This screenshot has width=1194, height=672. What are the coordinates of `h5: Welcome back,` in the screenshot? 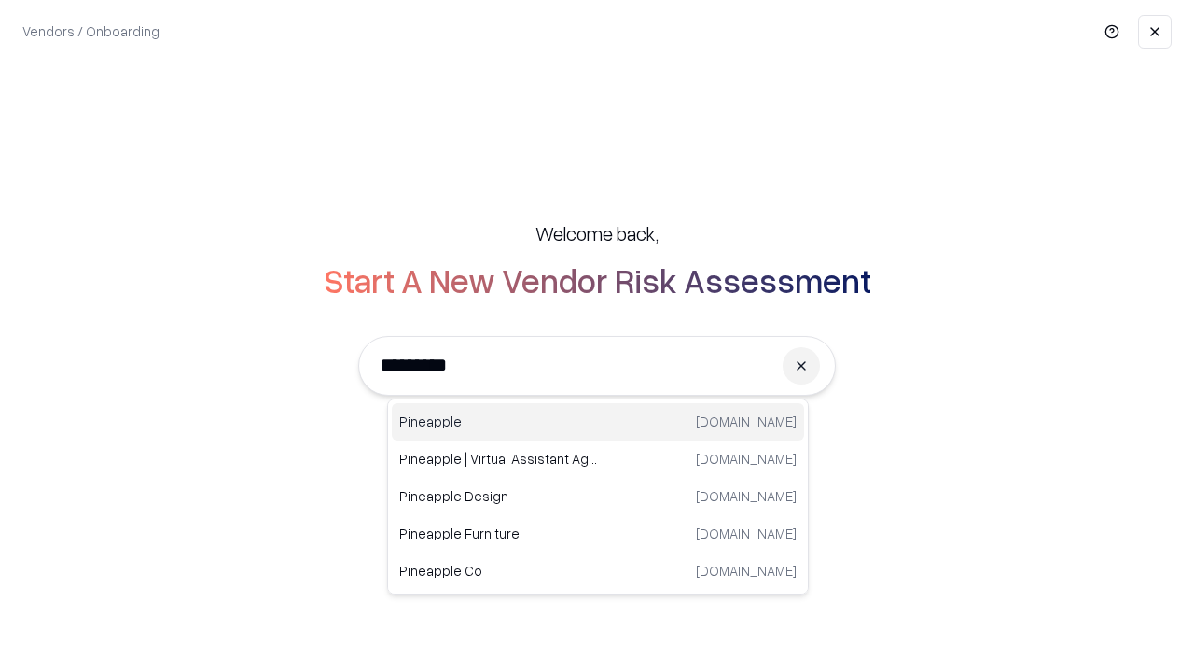 It's located at (597, 233).